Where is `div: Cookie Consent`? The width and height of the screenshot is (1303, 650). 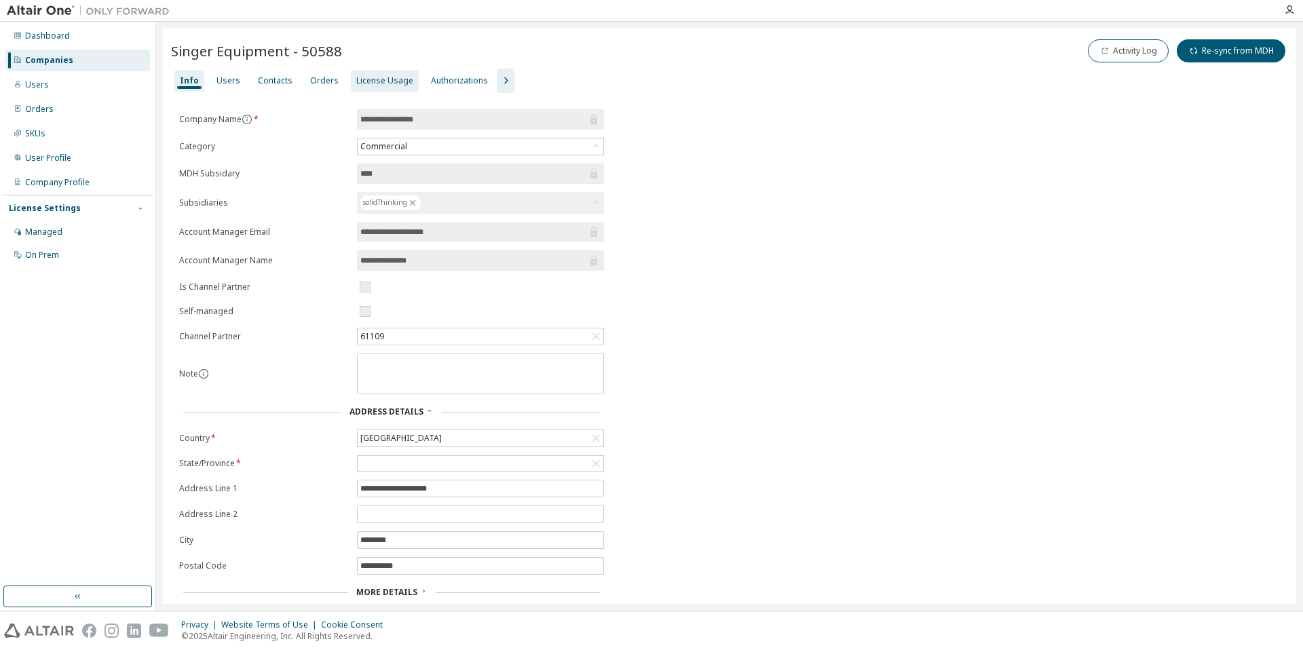
div: Cookie Consent is located at coordinates (356, 625).